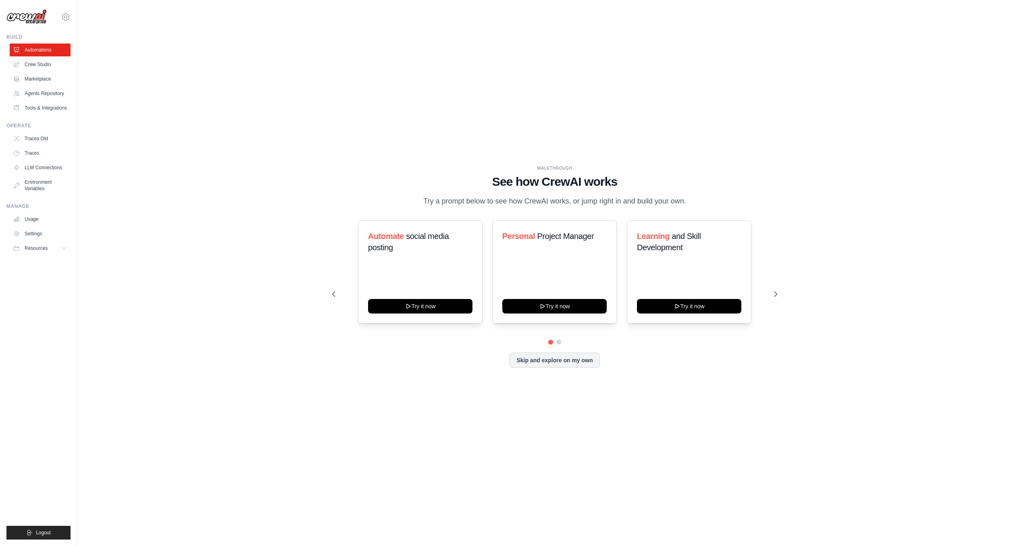 This screenshot has width=1032, height=546. Describe the element at coordinates (40, 108) in the screenshot. I see `a: Tools & Integrations` at that location.